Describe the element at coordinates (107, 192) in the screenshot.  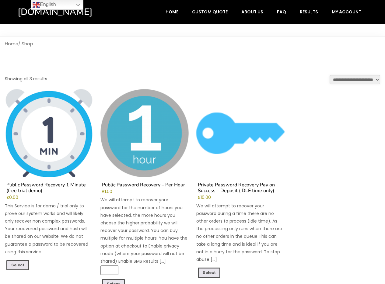
I see `bdi: 1.00` at that location.